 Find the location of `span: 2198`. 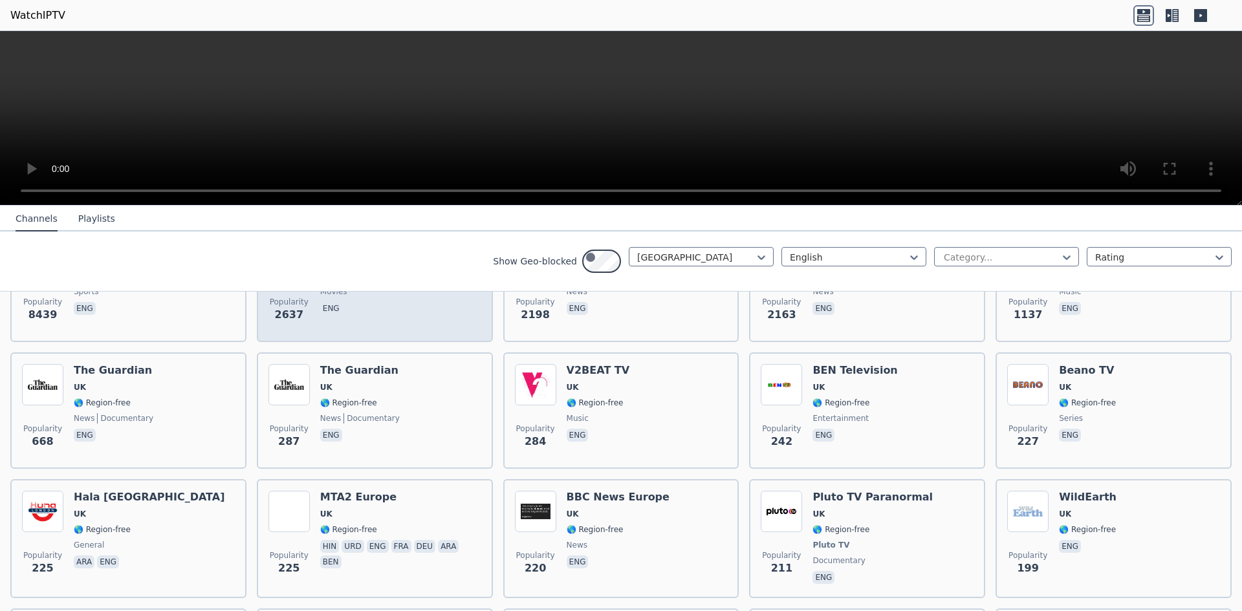

span: 2198 is located at coordinates (535, 315).